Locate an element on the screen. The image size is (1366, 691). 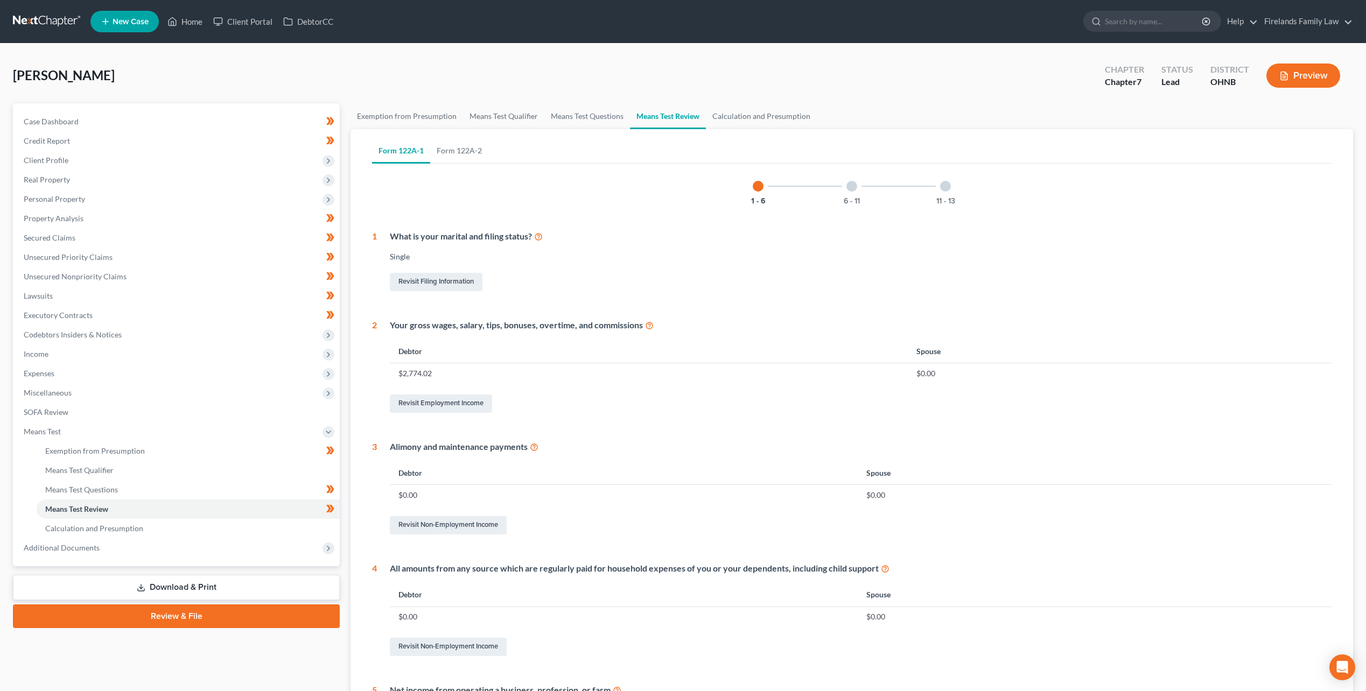
div: Status is located at coordinates (1177, 69).